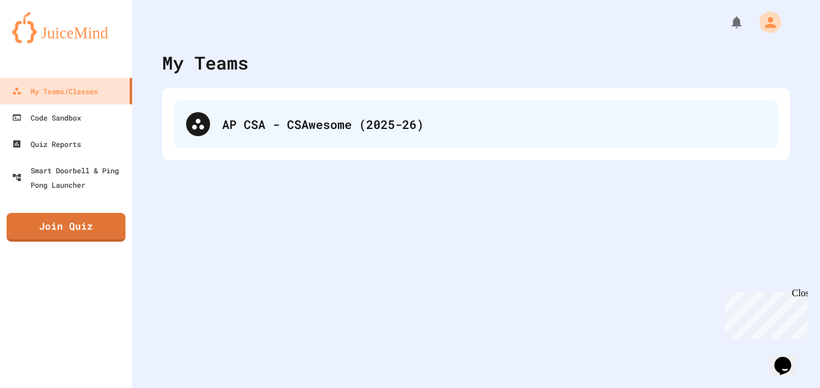  I want to click on div: Code Sandbox, so click(46, 118).